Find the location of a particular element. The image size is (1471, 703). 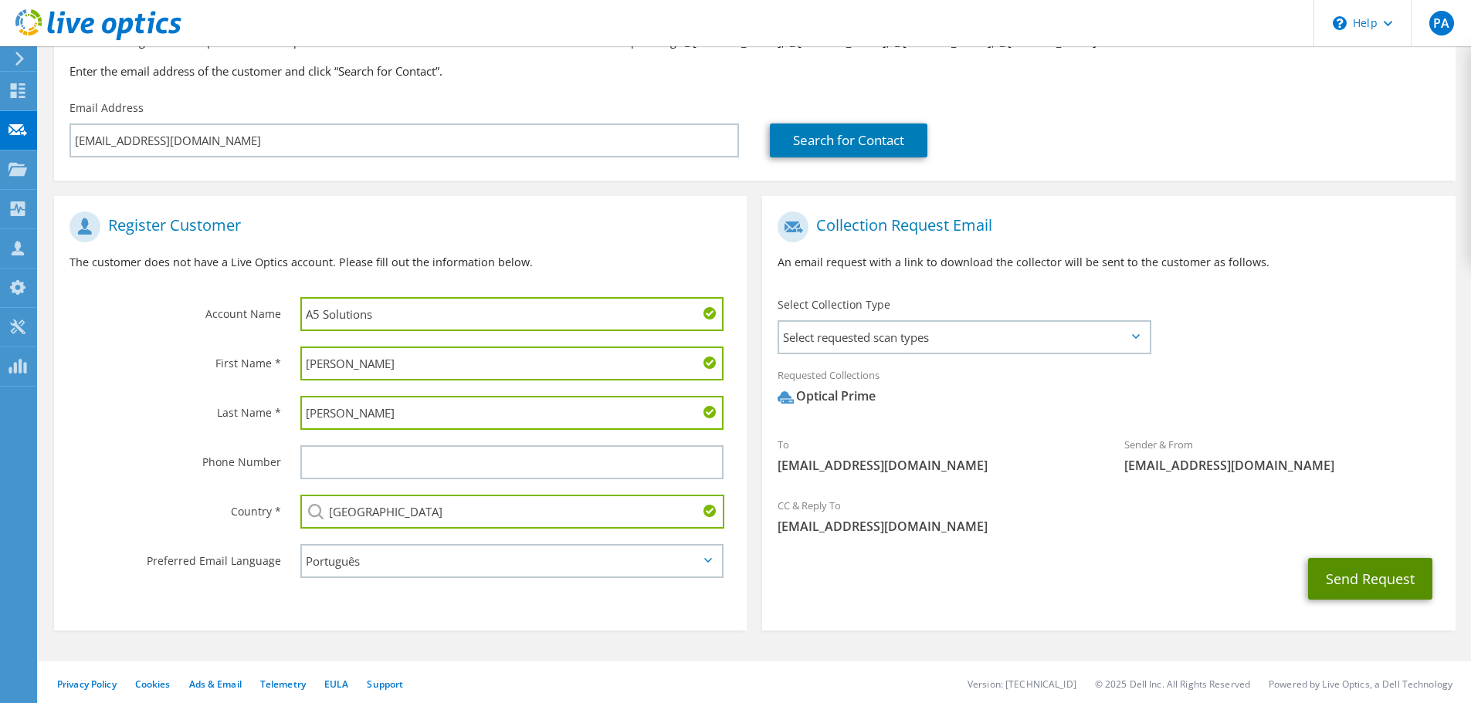

li: Powered by Live Optics, a Dell Technology is located at coordinates (1360, 684).